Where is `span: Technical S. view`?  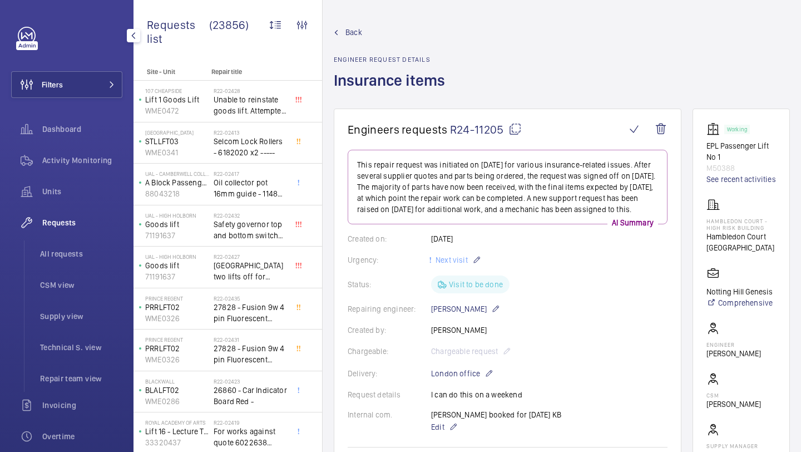
span: Technical S. view is located at coordinates (81, 347).